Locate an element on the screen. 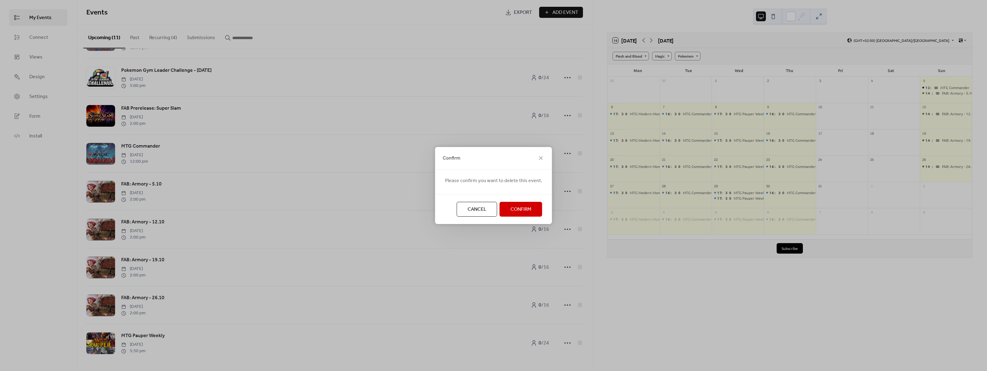 Image resolution: width=987 pixels, height=371 pixels. button: Confirm is located at coordinates (521, 209).